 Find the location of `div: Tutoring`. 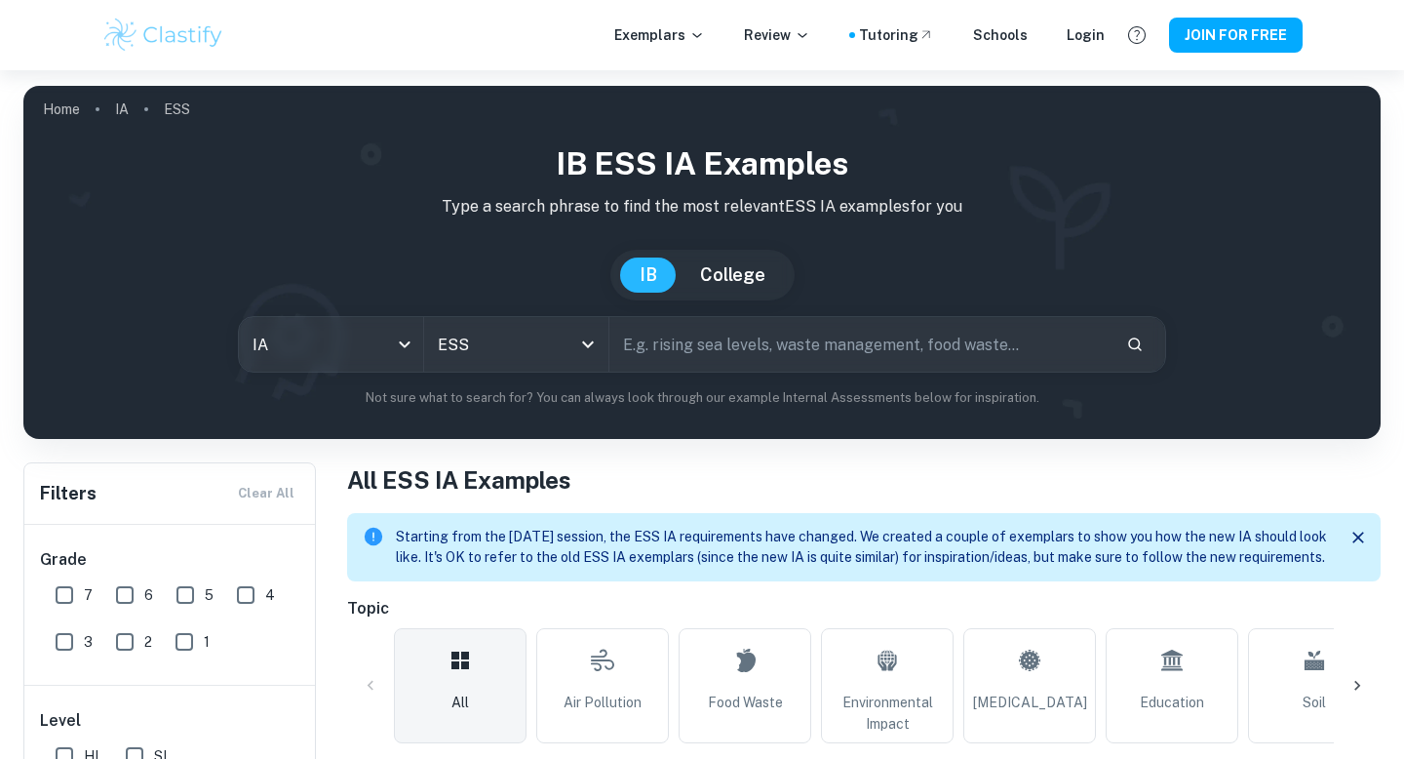

div: Tutoring is located at coordinates (896, 35).